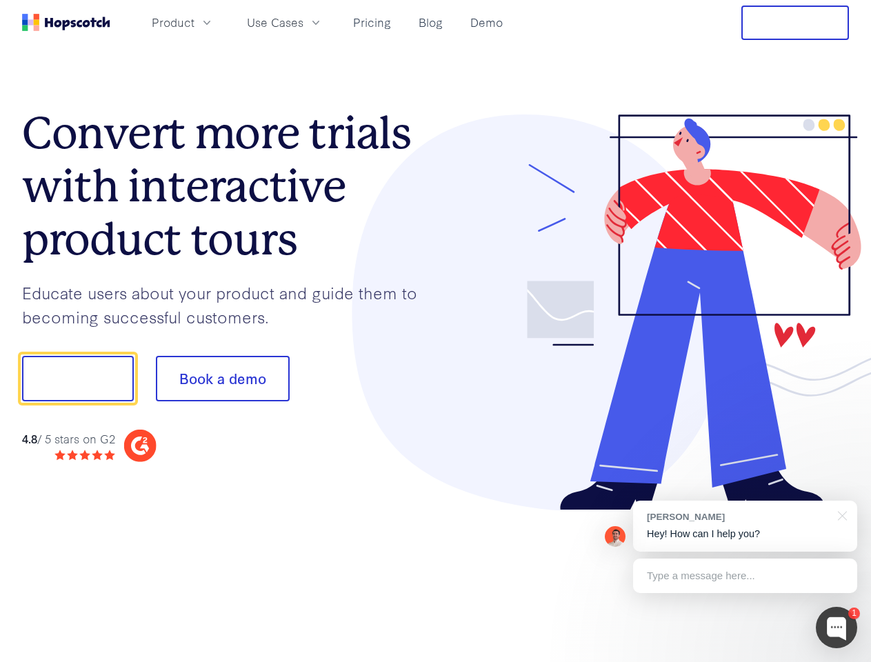 This screenshot has width=871, height=662. Describe the element at coordinates (795, 23) in the screenshot. I see `a: Free Trial` at that location.